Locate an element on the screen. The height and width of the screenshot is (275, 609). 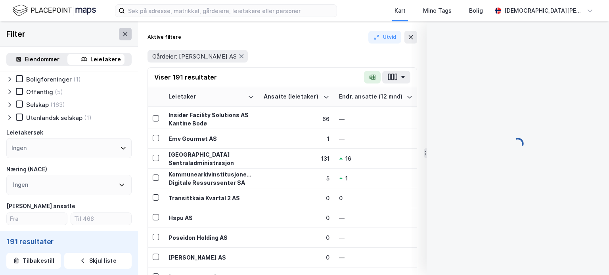
div: (5) is located at coordinates (59, 92).